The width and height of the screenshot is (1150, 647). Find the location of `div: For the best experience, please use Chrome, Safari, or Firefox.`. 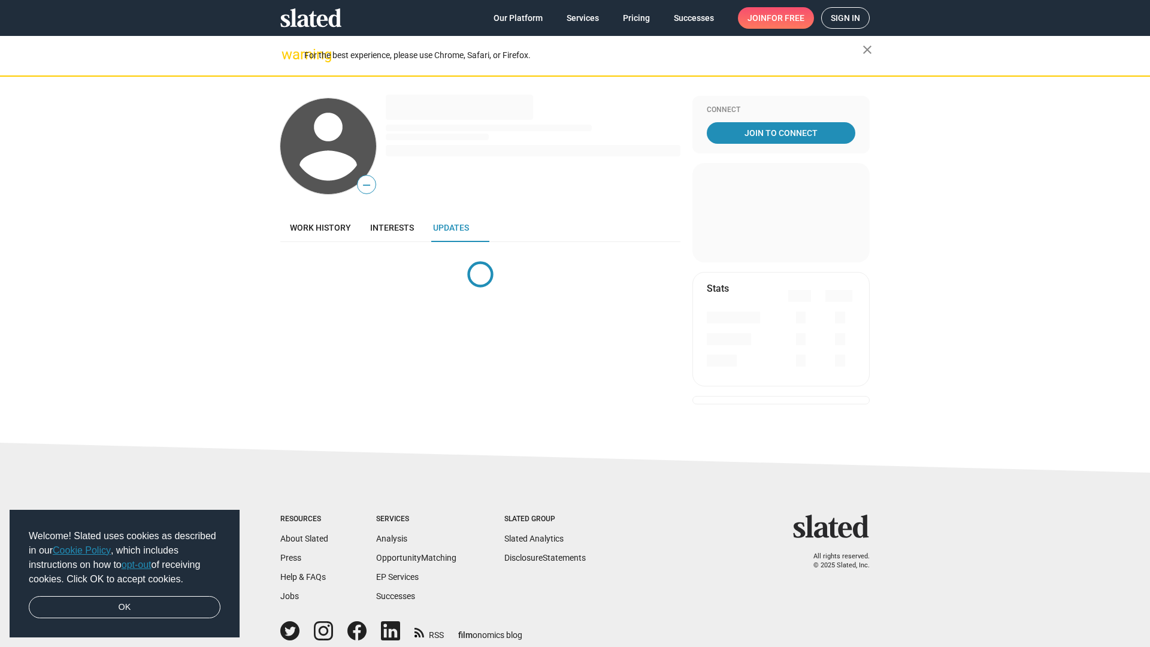

div: For the best experience, please use Chrome, Safari, or Firefox. is located at coordinates (583, 55).